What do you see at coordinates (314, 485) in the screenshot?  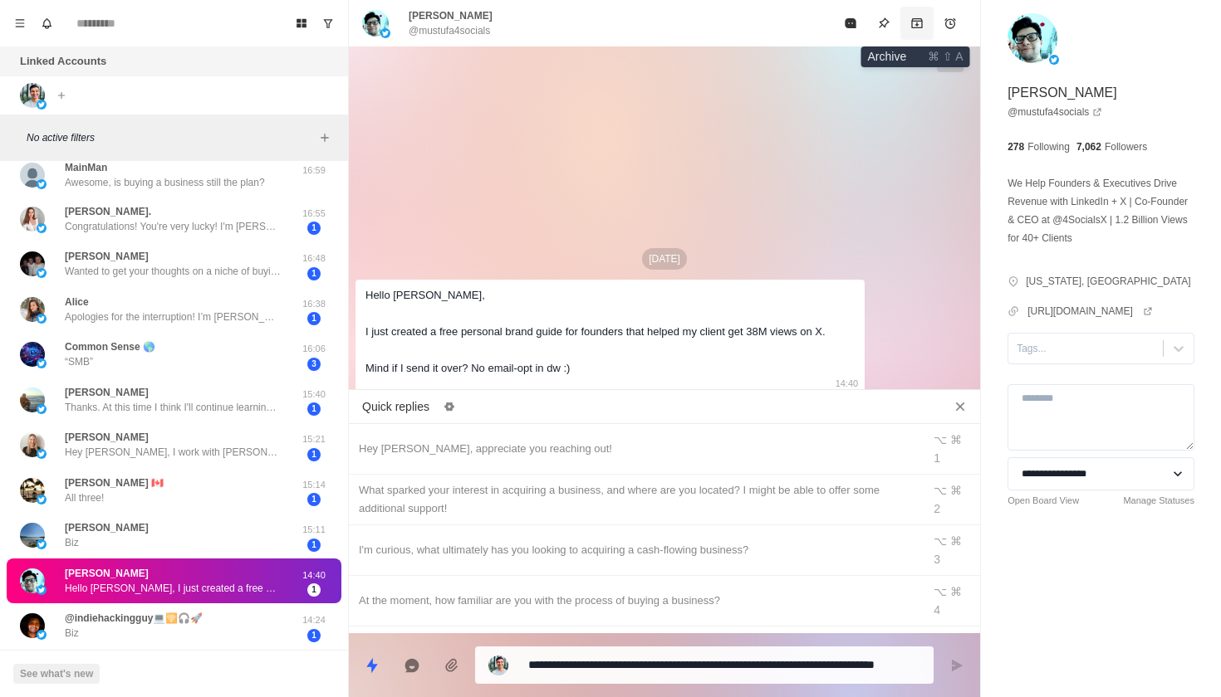 I see `p: 15:14` at bounding box center [314, 485].